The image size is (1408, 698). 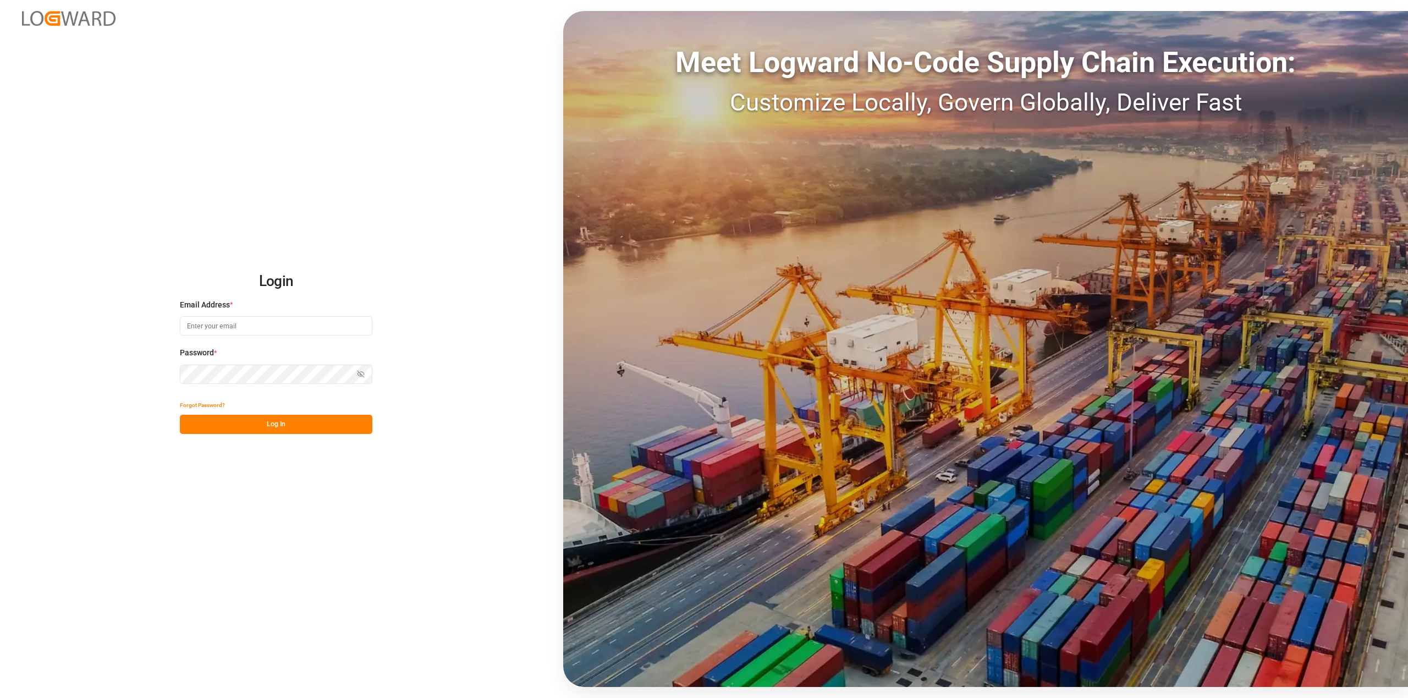 I want to click on h2: Login, so click(x=276, y=282).